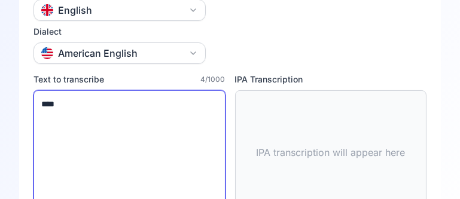 The height and width of the screenshot is (199, 460). What do you see at coordinates (47, 10) in the screenshot?
I see `img: en` at bounding box center [47, 10].